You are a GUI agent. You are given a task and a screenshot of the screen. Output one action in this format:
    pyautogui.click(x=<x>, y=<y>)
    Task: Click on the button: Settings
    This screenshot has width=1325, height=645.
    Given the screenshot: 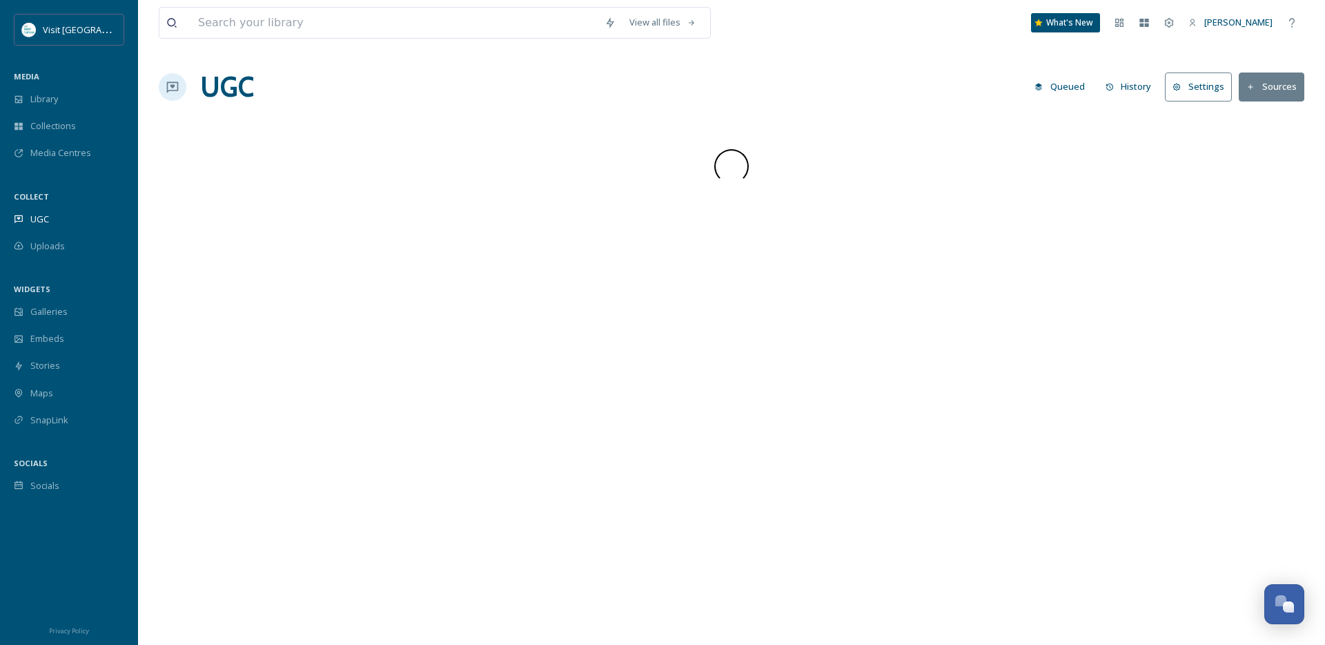 What is the action you would take?
    pyautogui.click(x=1198, y=86)
    